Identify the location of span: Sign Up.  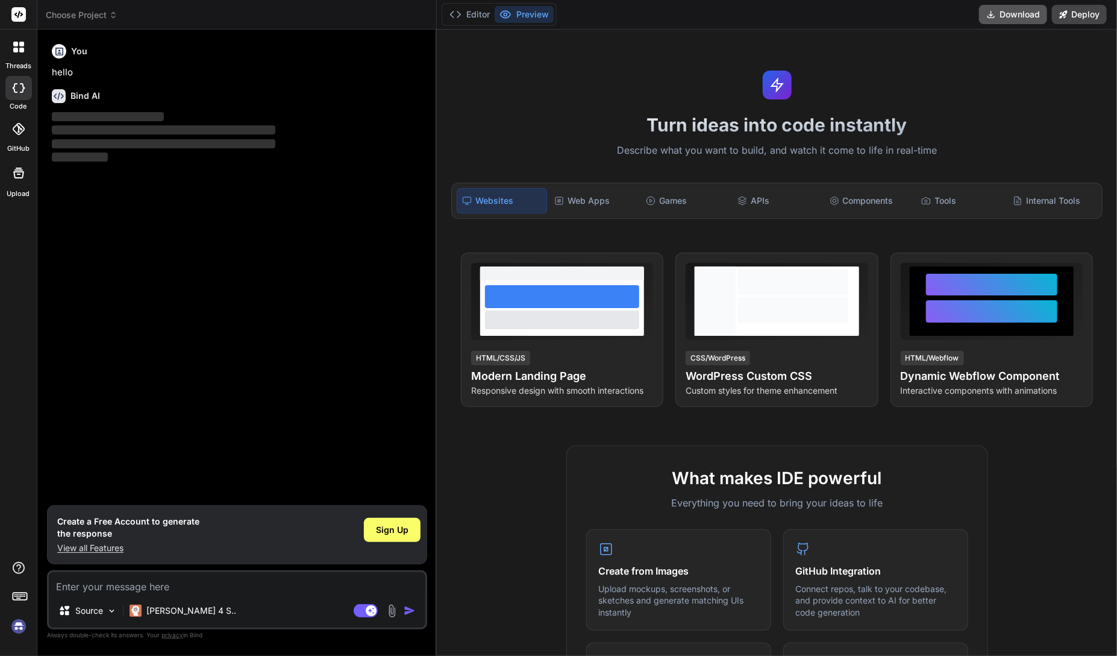
(392, 530).